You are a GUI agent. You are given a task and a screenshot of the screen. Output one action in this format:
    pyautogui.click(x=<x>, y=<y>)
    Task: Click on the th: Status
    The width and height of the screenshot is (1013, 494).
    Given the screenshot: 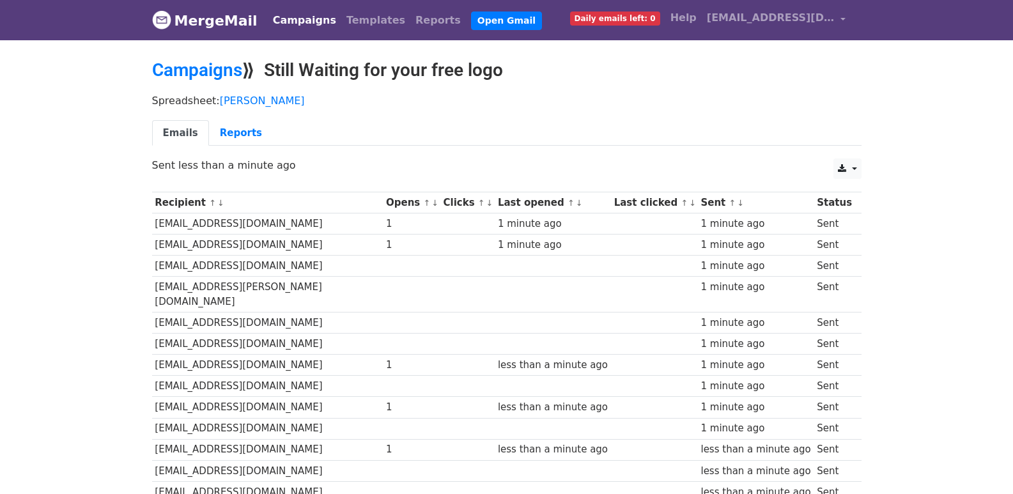 What is the action you would take?
    pyautogui.click(x=834, y=203)
    